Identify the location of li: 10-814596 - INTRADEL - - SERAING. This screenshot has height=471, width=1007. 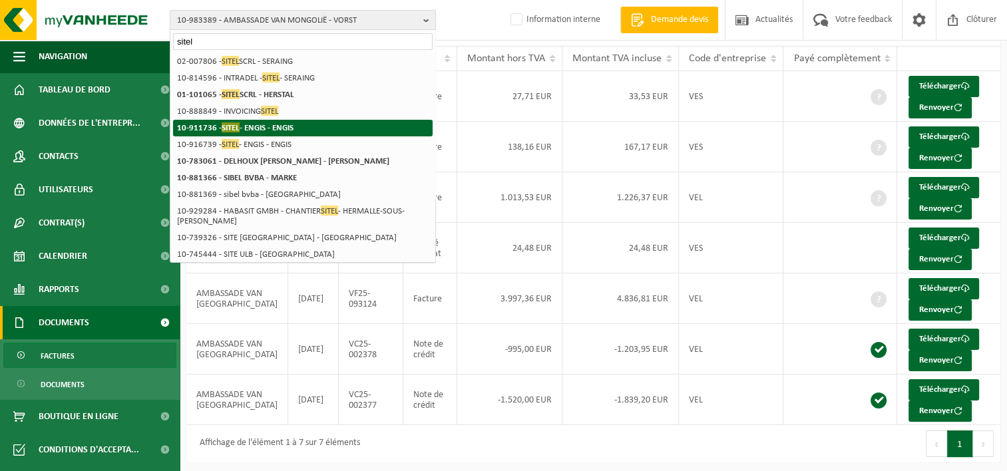
(303, 78).